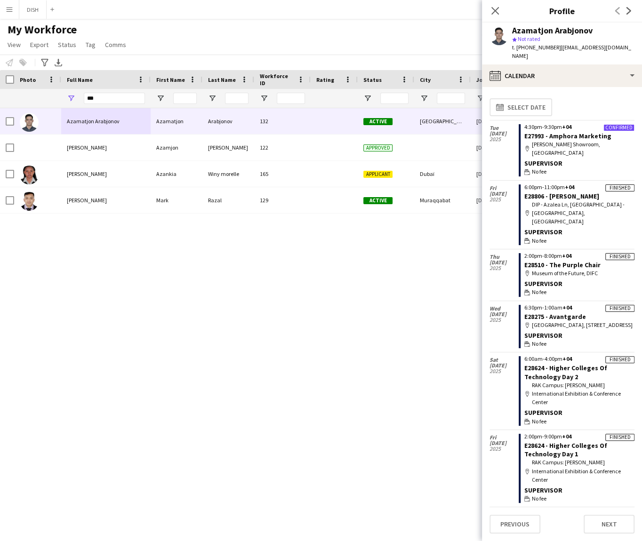 This screenshot has width=642, height=541. Describe the element at coordinates (39, 45) in the screenshot. I see `span: Export` at that location.